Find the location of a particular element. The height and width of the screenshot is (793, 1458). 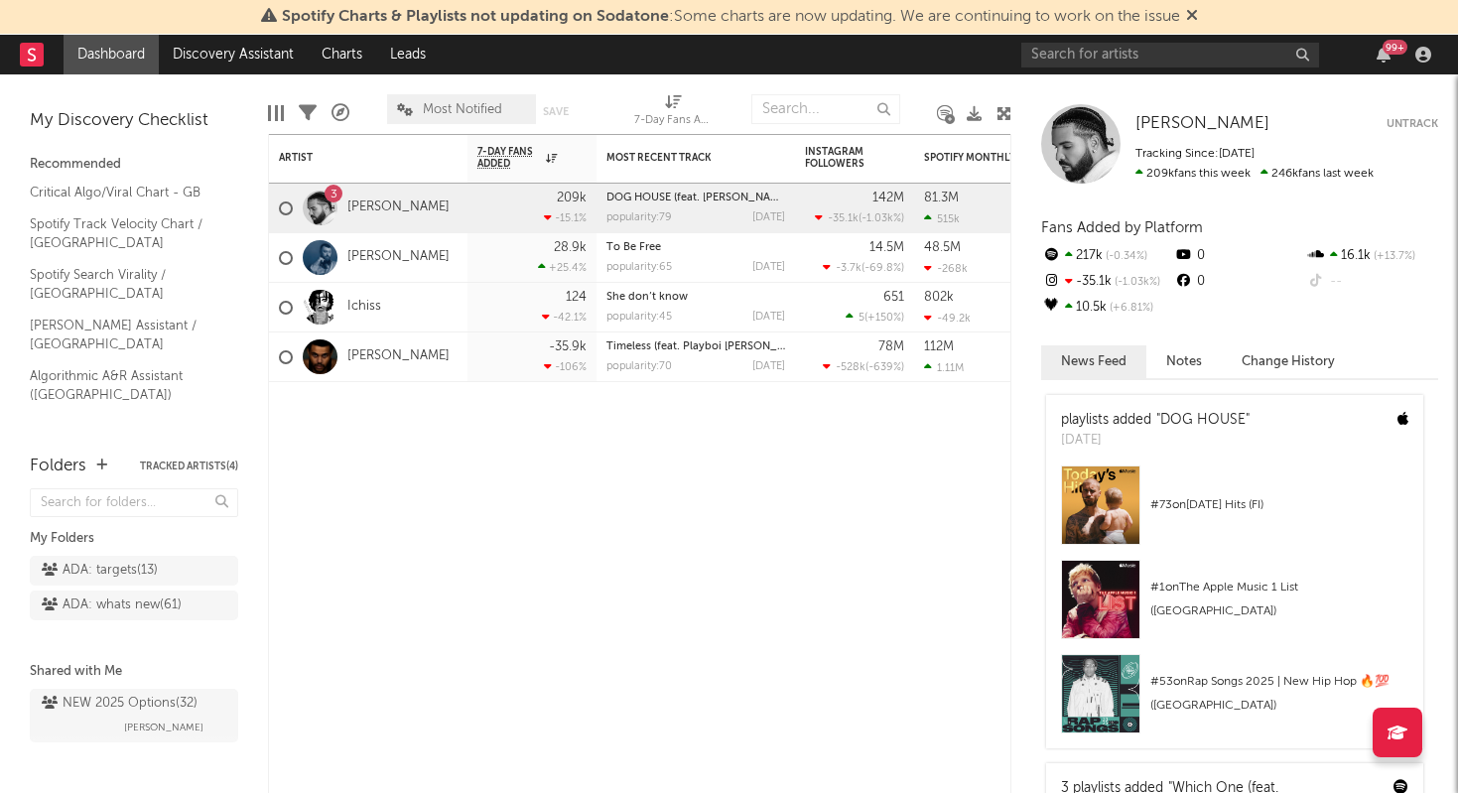

a: Ichiss is located at coordinates (364, 307).